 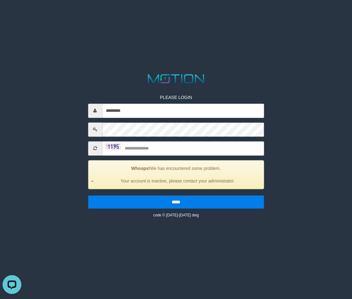 I want to click on button: Open LiveChat chat widget, so click(x=12, y=12).